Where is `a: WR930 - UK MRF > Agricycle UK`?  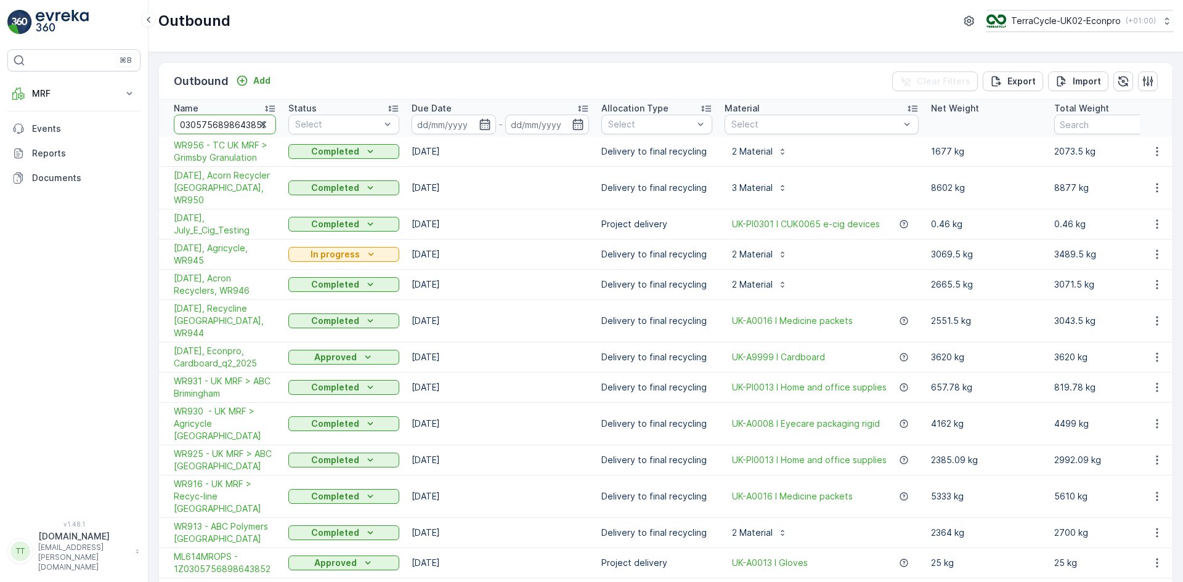
a: WR930 - UK MRF > Agricycle UK is located at coordinates (225, 424).